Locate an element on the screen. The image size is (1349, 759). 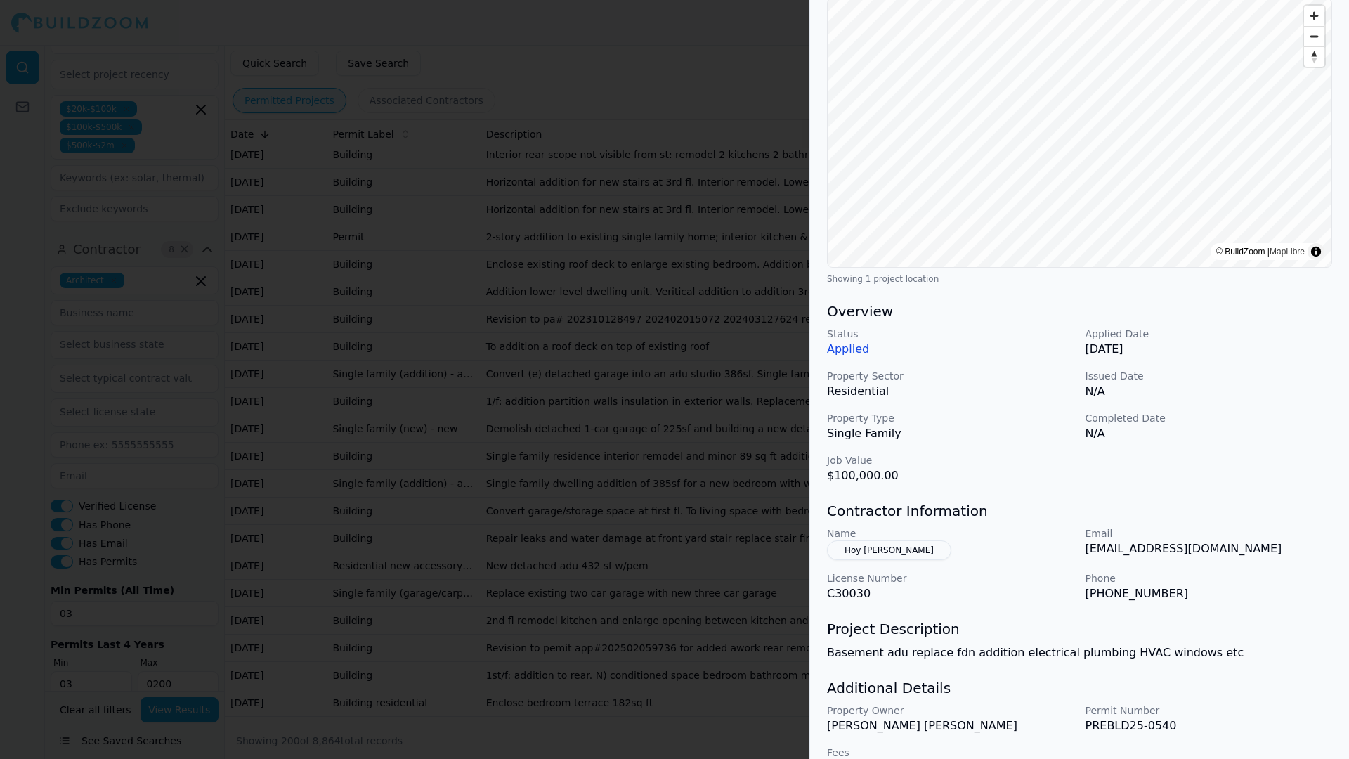
p: Completed Date is located at coordinates (1209, 418).